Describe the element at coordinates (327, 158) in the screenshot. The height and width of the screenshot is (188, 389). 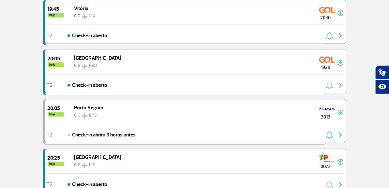
I see `img: TAP Portugal` at that location.